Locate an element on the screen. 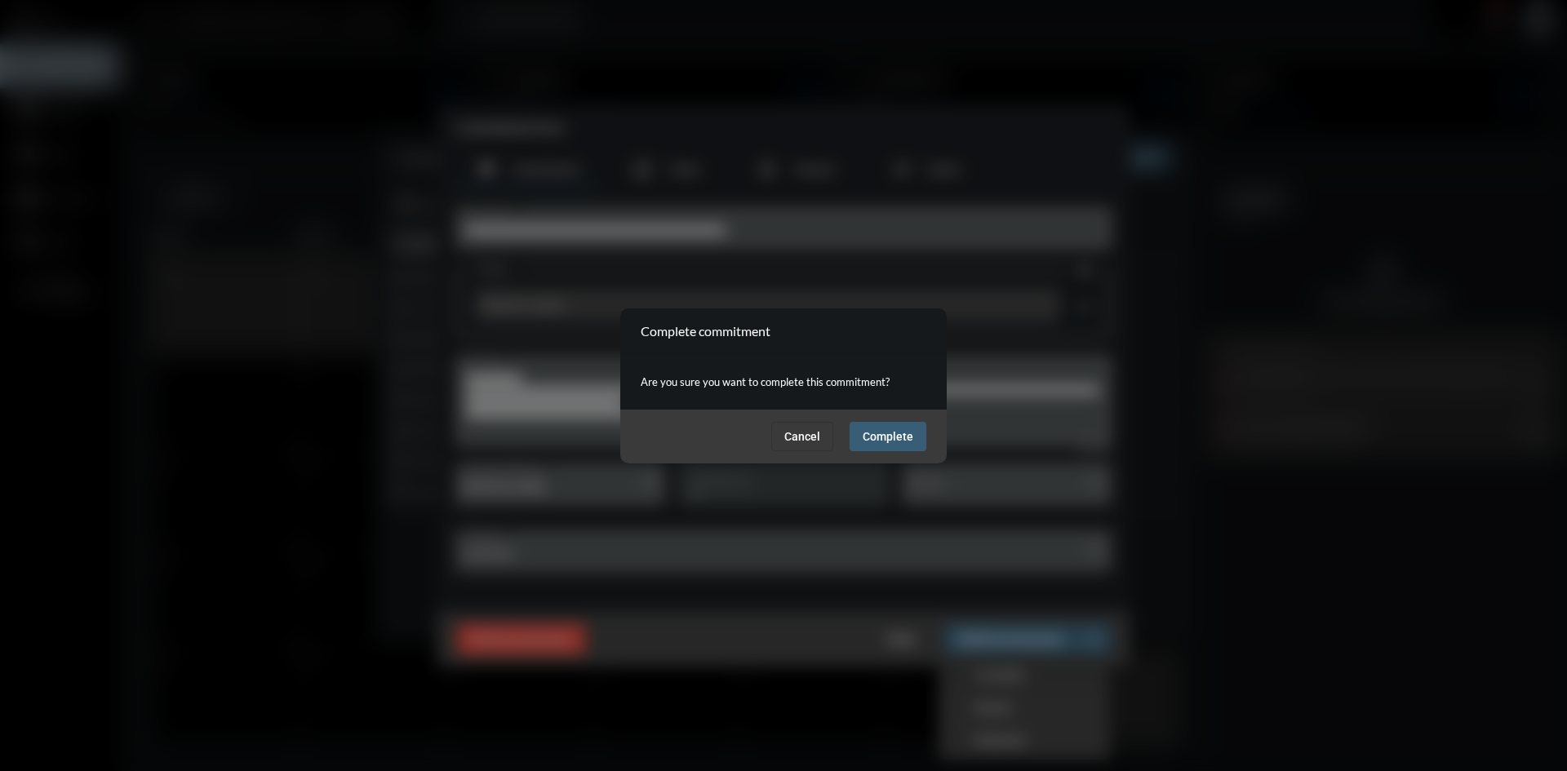 The width and height of the screenshot is (1567, 771). p: Are you sure you want to complete this commitment? is located at coordinates (783, 382).